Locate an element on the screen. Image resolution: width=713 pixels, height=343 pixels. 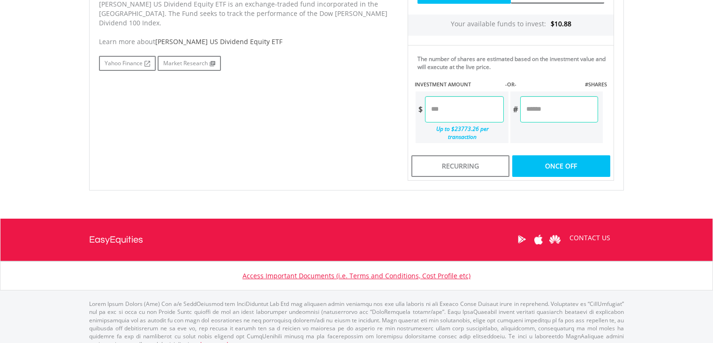
label: -OR- is located at coordinates (511, 84).